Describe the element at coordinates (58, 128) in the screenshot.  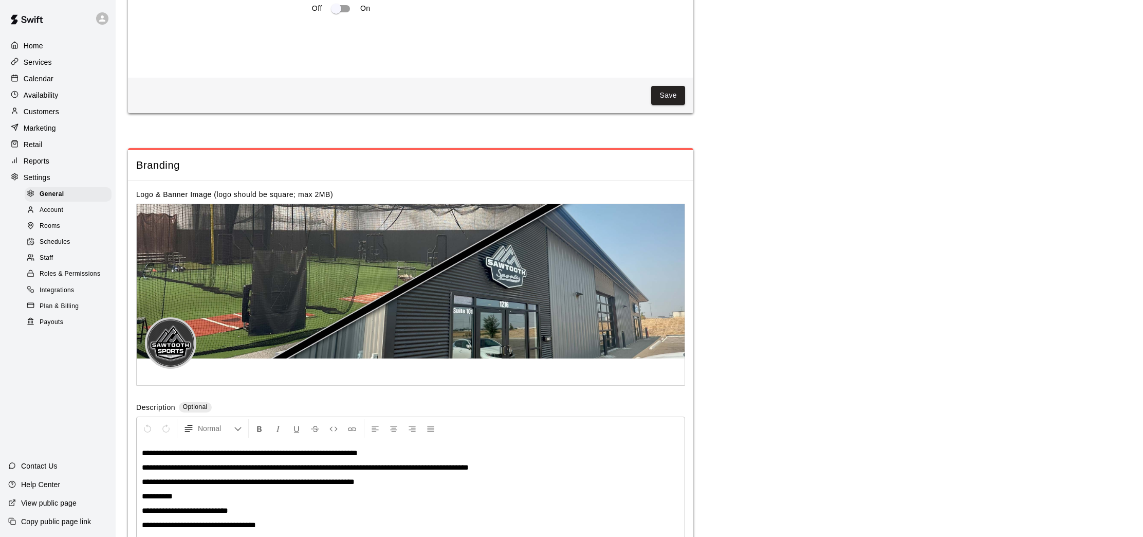
I see `div: Marketing` at that location.